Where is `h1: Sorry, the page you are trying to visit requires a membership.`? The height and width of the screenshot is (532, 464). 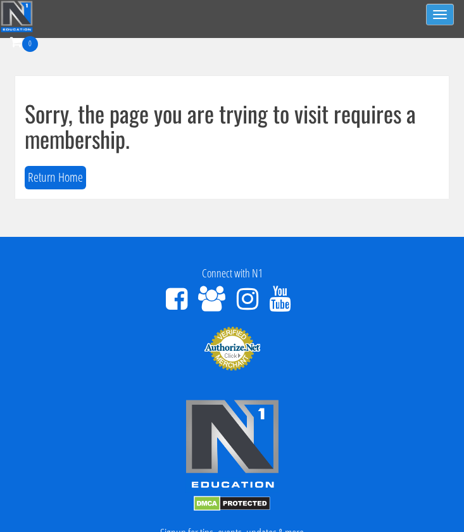 h1: Sorry, the page you are trying to visit requires a membership. is located at coordinates (232, 125).